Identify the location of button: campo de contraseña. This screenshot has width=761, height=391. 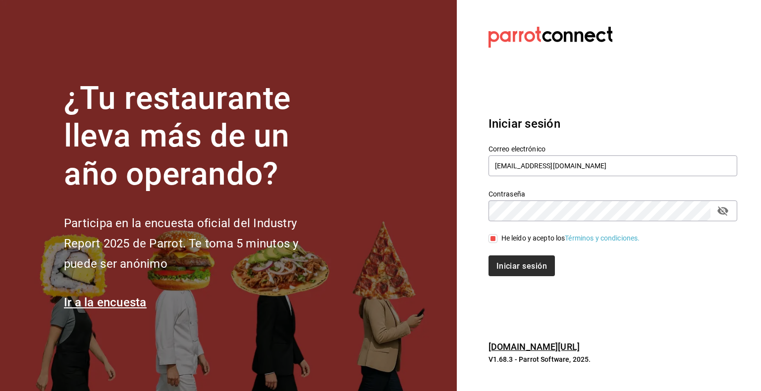
(723, 211).